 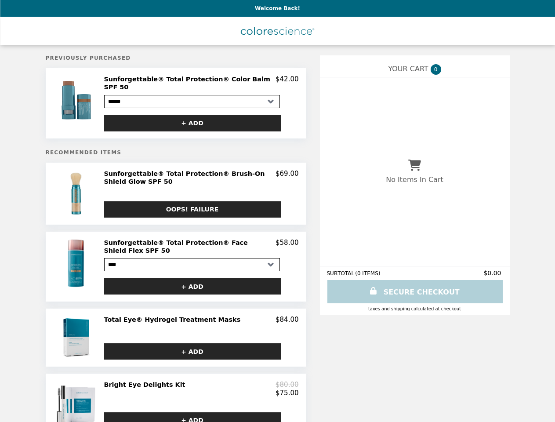 I want to click on span: SUBTOTAL, so click(x=341, y=273).